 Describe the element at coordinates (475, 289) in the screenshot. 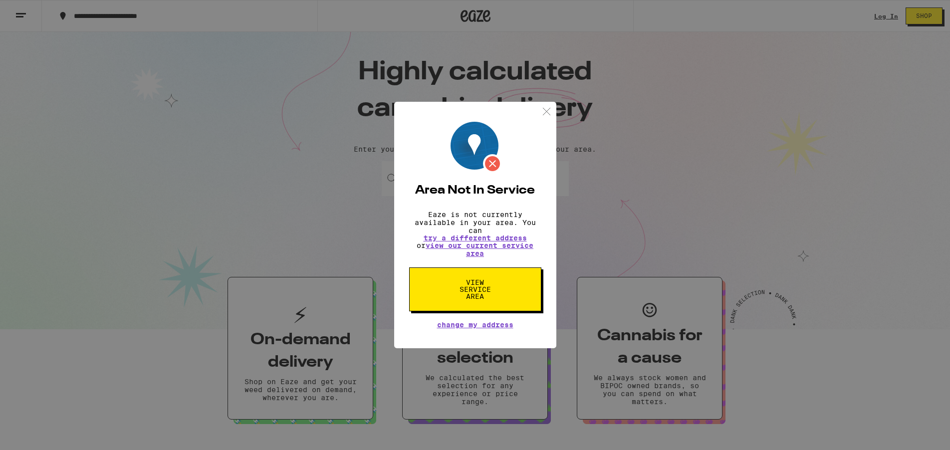

I see `button: View Service Area` at that location.